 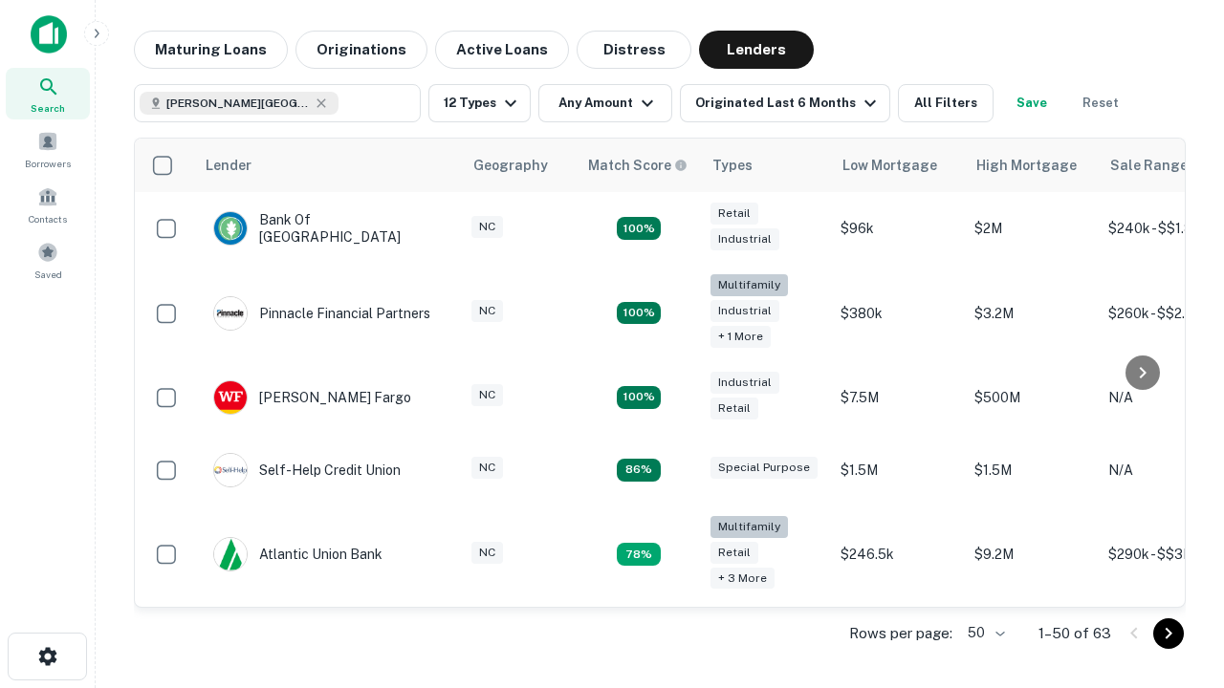 I want to click on div: Matching Properties: 15, hasApolloMatch: undefined, so click(x=639, y=229).